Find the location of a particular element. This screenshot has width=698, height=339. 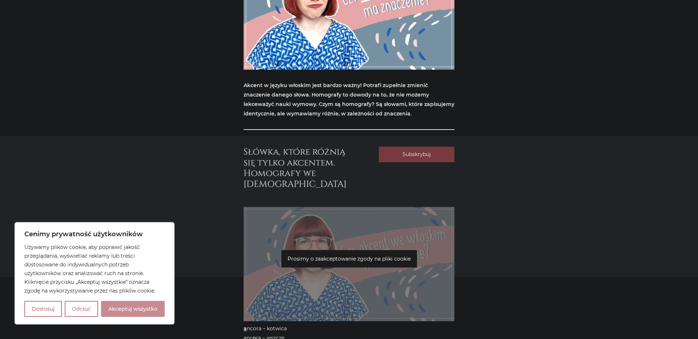

p: Cenimy prywatność użytkowników is located at coordinates (94, 234).